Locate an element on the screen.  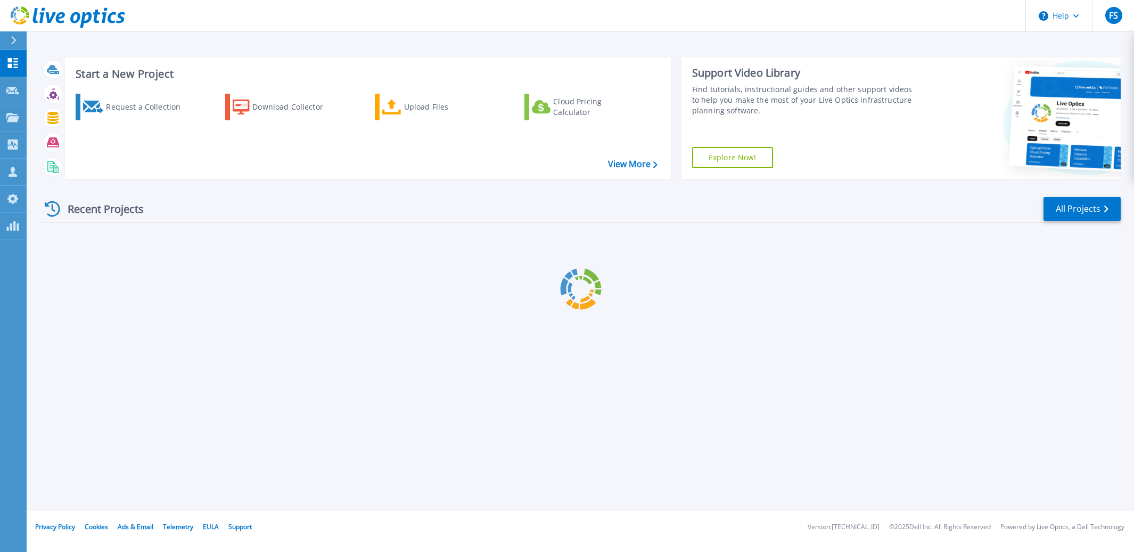
a: View More is located at coordinates (632, 164).